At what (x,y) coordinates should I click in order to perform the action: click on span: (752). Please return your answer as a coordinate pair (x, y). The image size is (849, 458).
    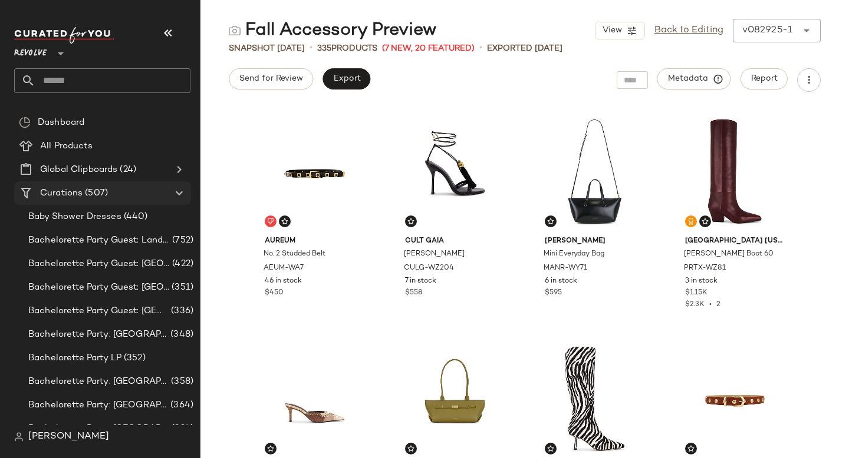
    Looking at the image, I should click on (182, 240).